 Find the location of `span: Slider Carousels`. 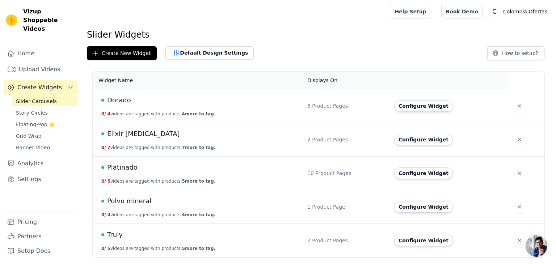

span: Slider Carousels is located at coordinates (36, 101).